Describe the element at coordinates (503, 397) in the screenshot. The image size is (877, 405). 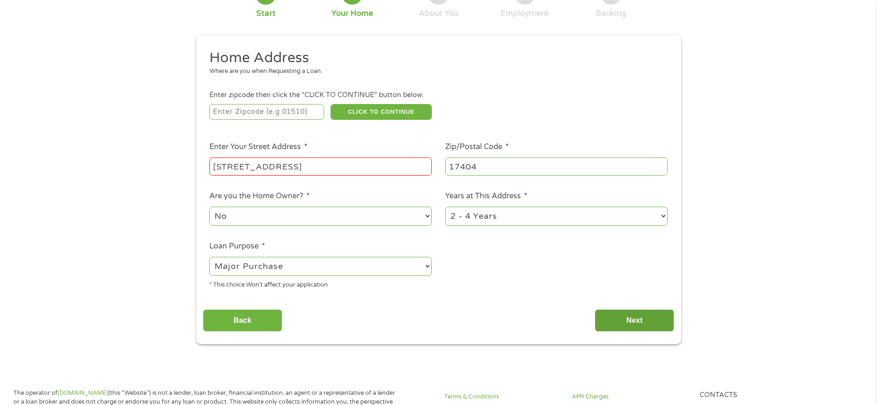
I see `a: Terms & Conditions` at that location.